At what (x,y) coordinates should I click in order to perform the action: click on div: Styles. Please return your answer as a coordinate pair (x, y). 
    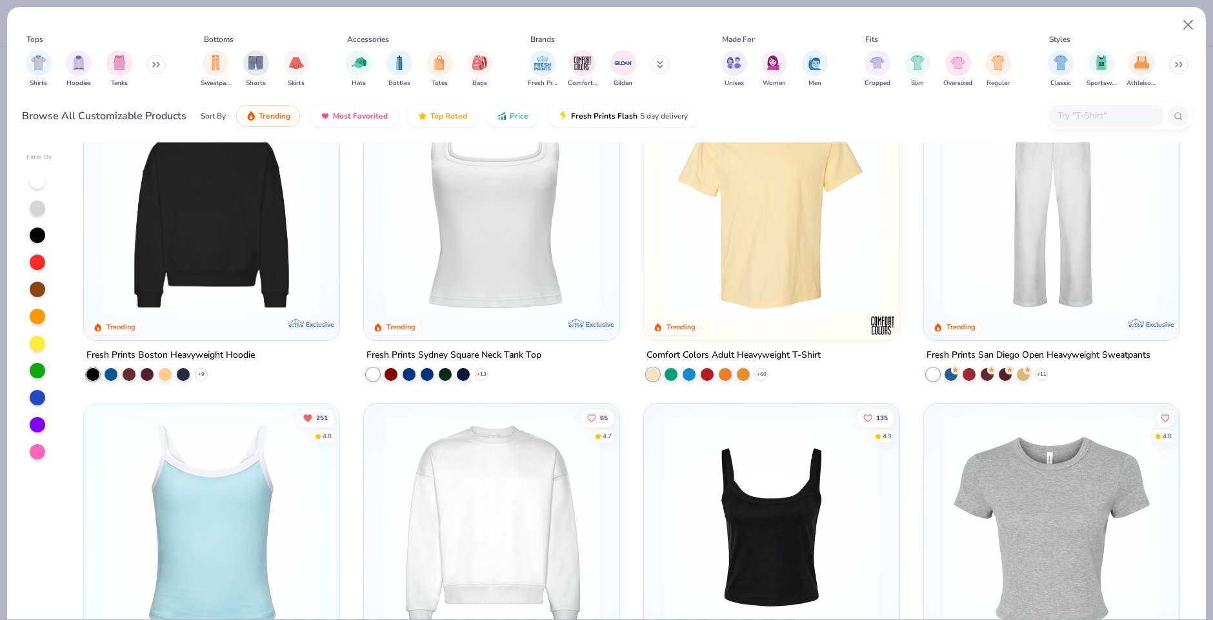
    Looking at the image, I should click on (1059, 39).